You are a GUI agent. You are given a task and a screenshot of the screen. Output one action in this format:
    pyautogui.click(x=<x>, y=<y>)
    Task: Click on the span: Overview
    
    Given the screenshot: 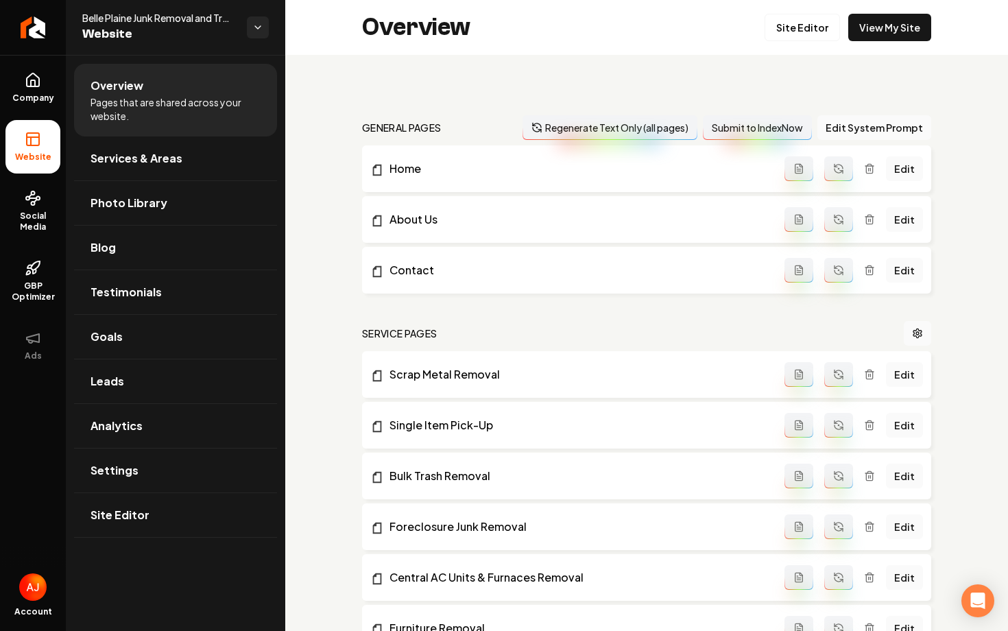 What is the action you would take?
    pyautogui.click(x=117, y=86)
    